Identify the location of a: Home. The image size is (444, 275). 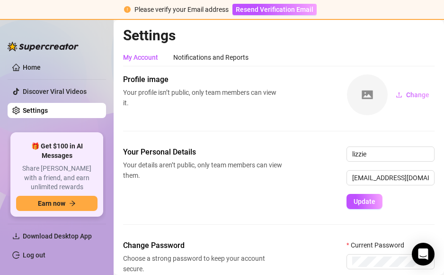
(32, 67).